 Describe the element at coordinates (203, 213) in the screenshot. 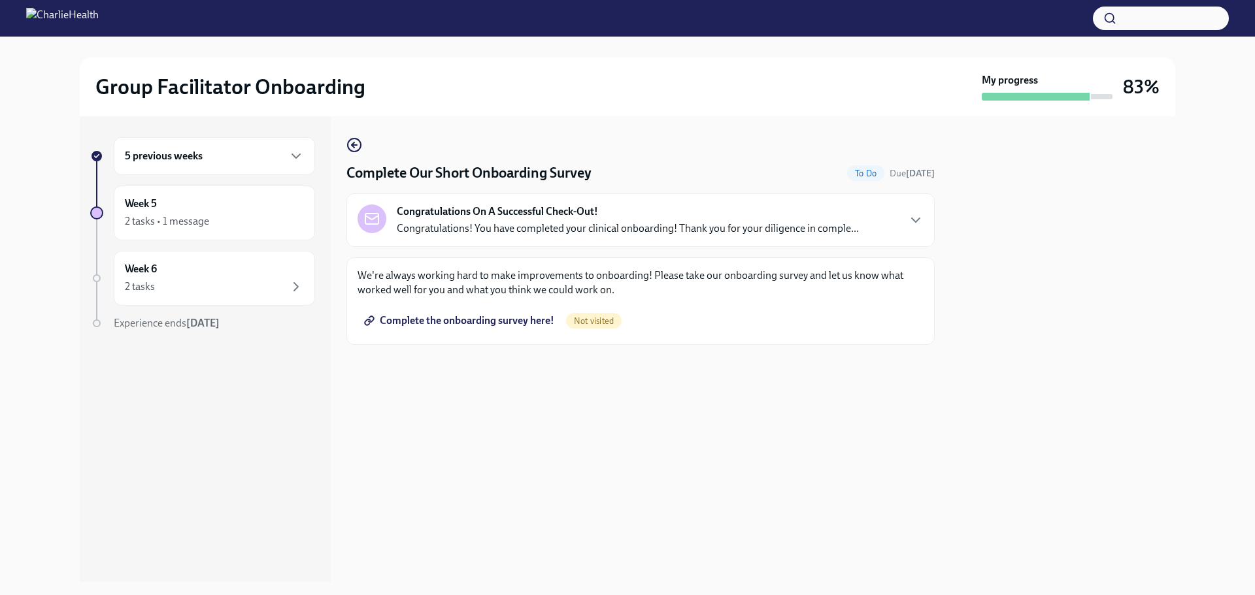

I see `a: Week 52 tasks • 1 message` at that location.